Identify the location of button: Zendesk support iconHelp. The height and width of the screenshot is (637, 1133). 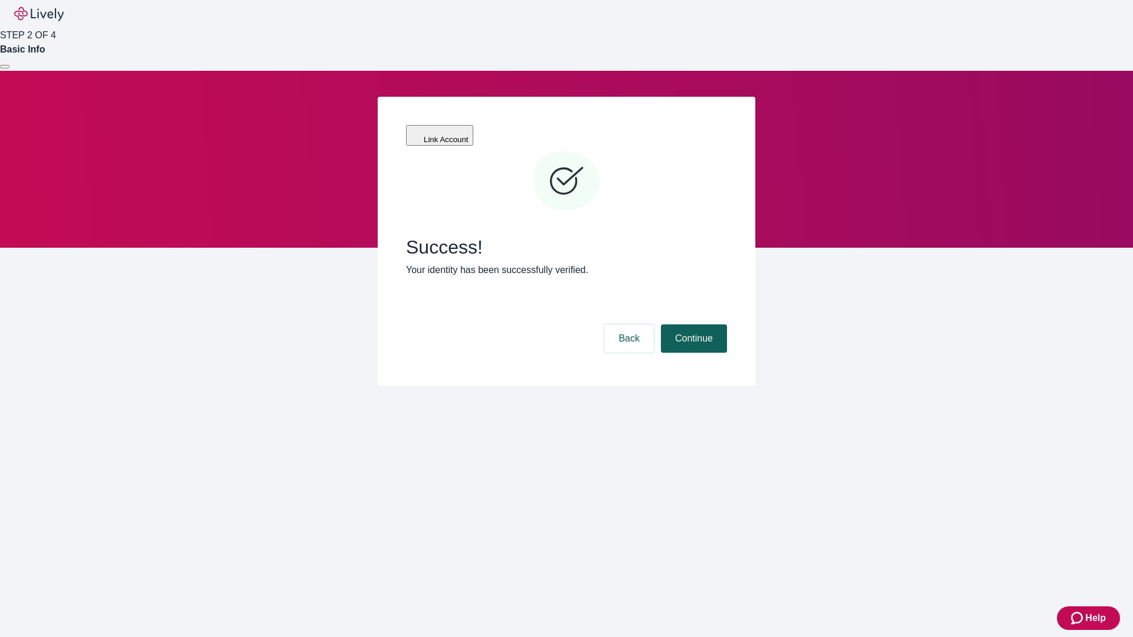
(1088, 618).